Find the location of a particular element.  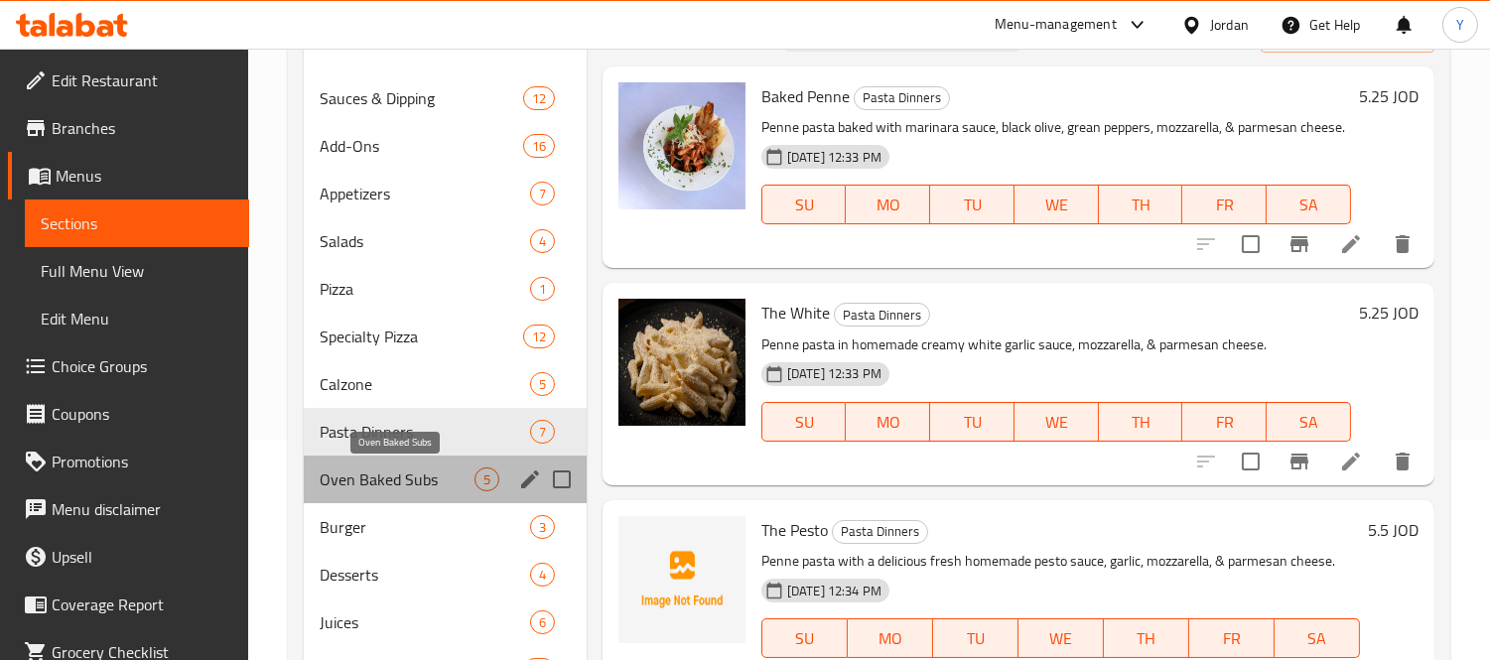

span: Branches is located at coordinates (142, 128).